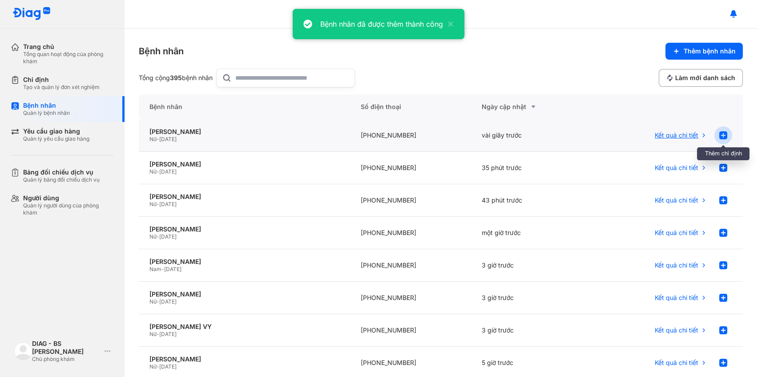  I want to click on div: Quản lý bảng đối chiếu dịch vụ, so click(61, 180).